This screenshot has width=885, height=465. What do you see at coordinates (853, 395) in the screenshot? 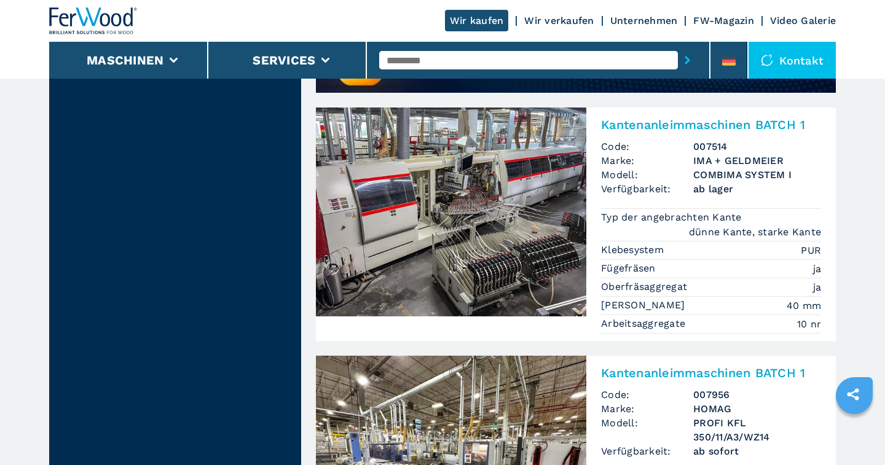
I see `a: sharethis` at bounding box center [853, 395].